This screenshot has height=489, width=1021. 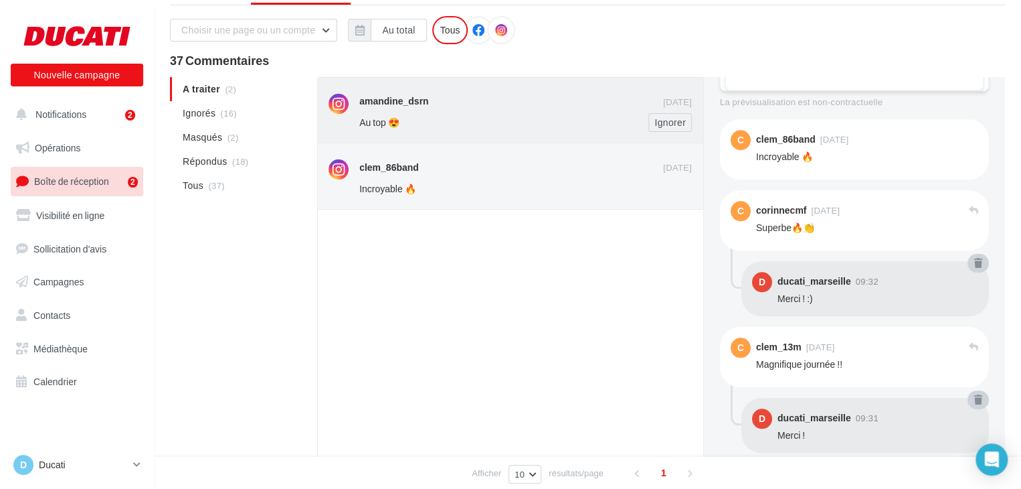 What do you see at coordinates (450, 30) in the screenshot?
I see `div: Tous` at bounding box center [450, 30].